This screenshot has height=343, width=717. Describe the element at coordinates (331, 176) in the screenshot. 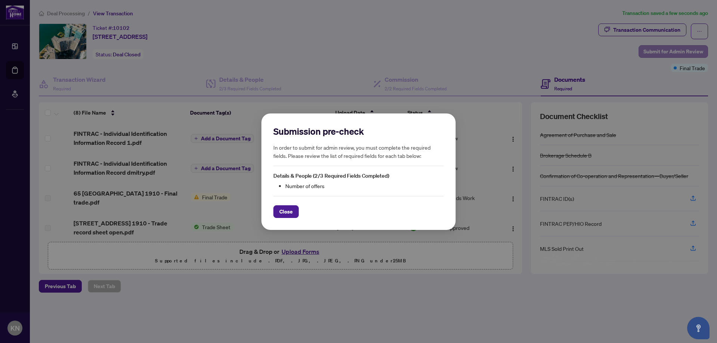

I see `span: Details & People (2/3 Required Fields Completed)` at that location.